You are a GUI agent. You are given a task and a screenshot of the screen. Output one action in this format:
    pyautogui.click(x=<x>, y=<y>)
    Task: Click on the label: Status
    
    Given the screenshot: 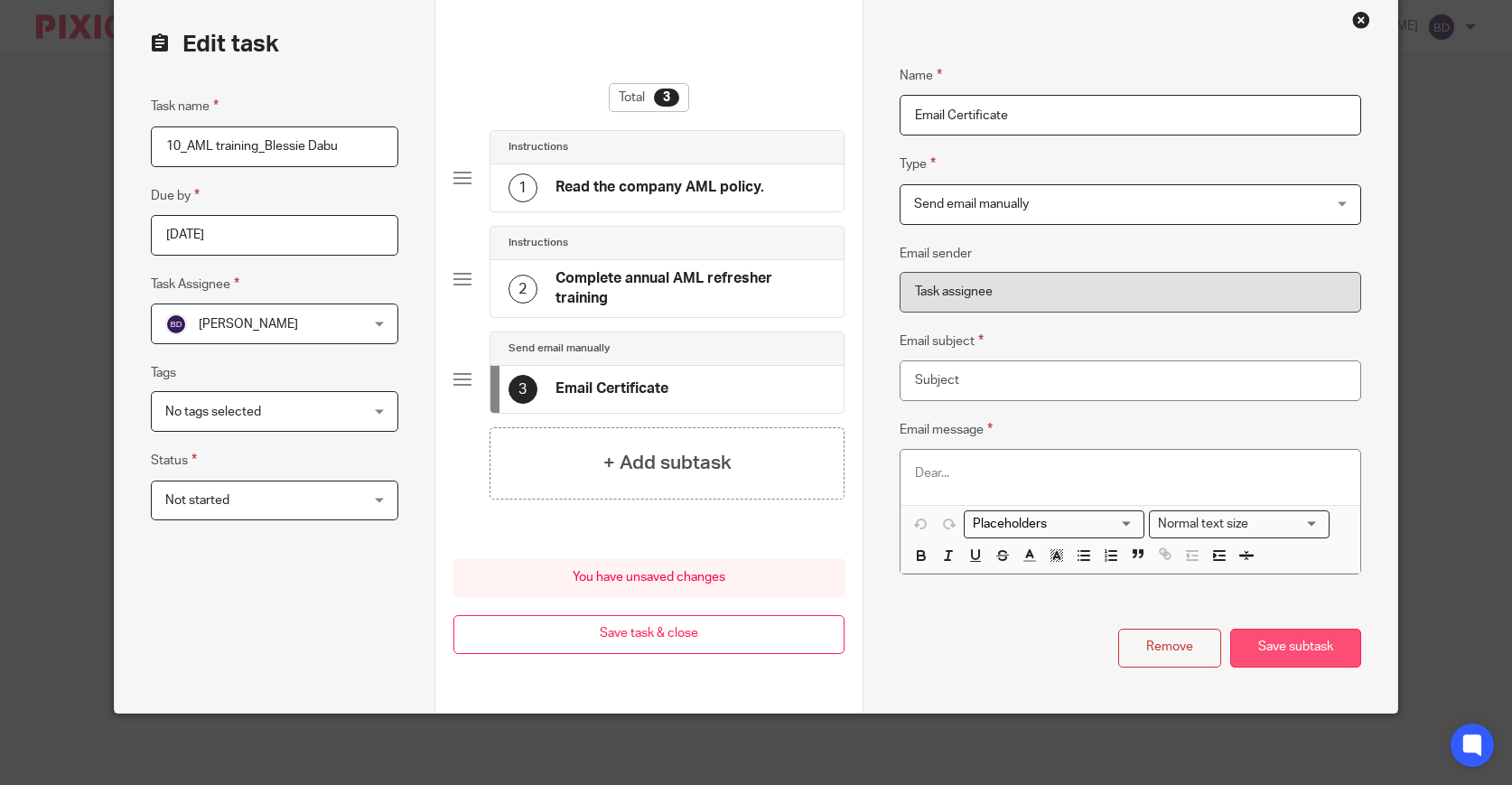 What is the action you would take?
    pyautogui.click(x=174, y=460)
    